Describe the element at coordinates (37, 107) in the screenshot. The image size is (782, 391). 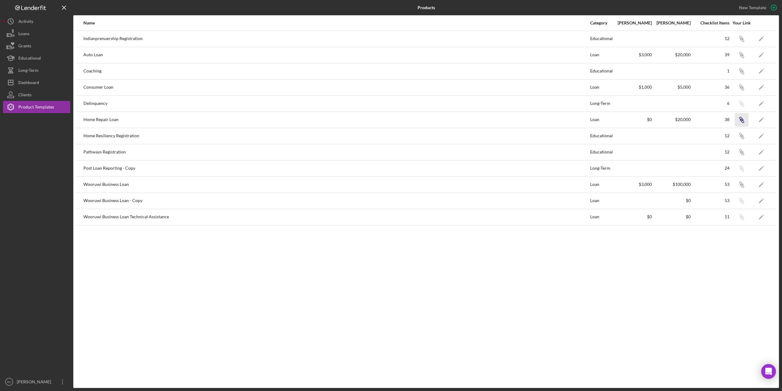
I see `button: Product Templates` at that location.